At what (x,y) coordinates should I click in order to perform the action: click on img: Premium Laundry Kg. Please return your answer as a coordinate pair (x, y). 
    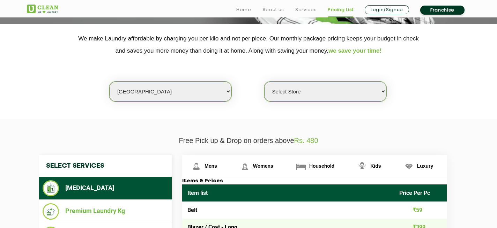
    Looking at the image, I should click on (51, 212).